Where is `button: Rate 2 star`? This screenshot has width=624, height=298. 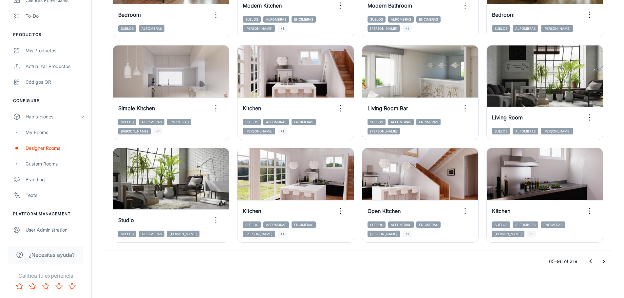 button: Rate 2 star is located at coordinates (33, 287).